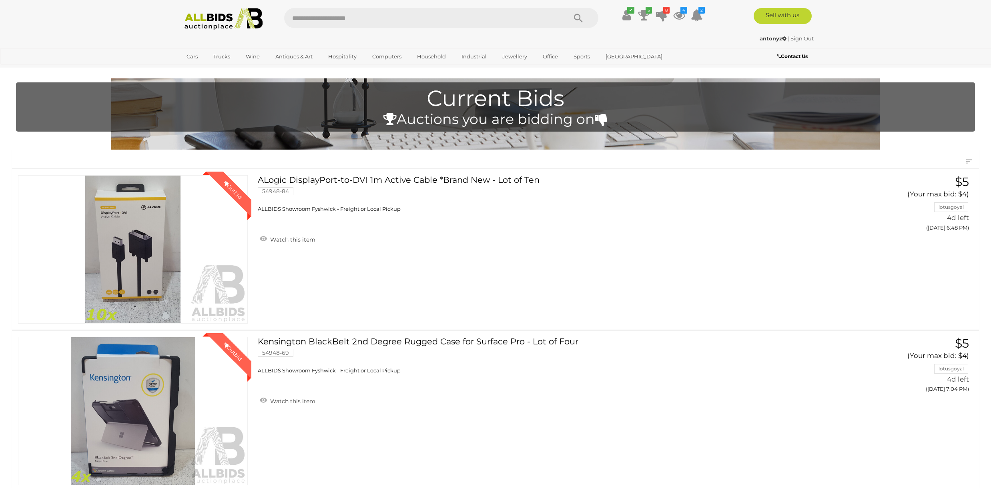  Describe the element at coordinates (649, 10) in the screenshot. I see `i: 5` at that location.